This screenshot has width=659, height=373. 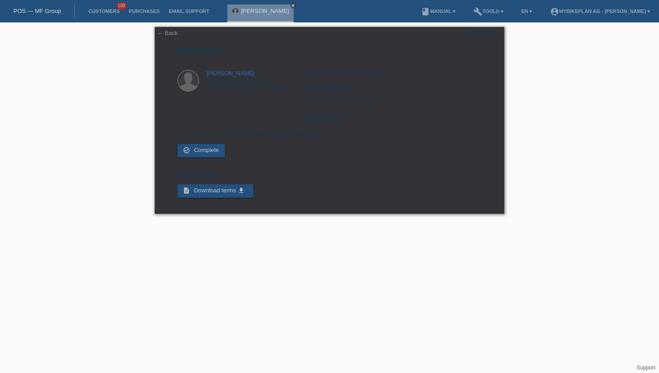 What do you see at coordinates (329, 134) in the screenshot?
I see `p: The purchase is still open and needs to be completed.` at bounding box center [329, 134].